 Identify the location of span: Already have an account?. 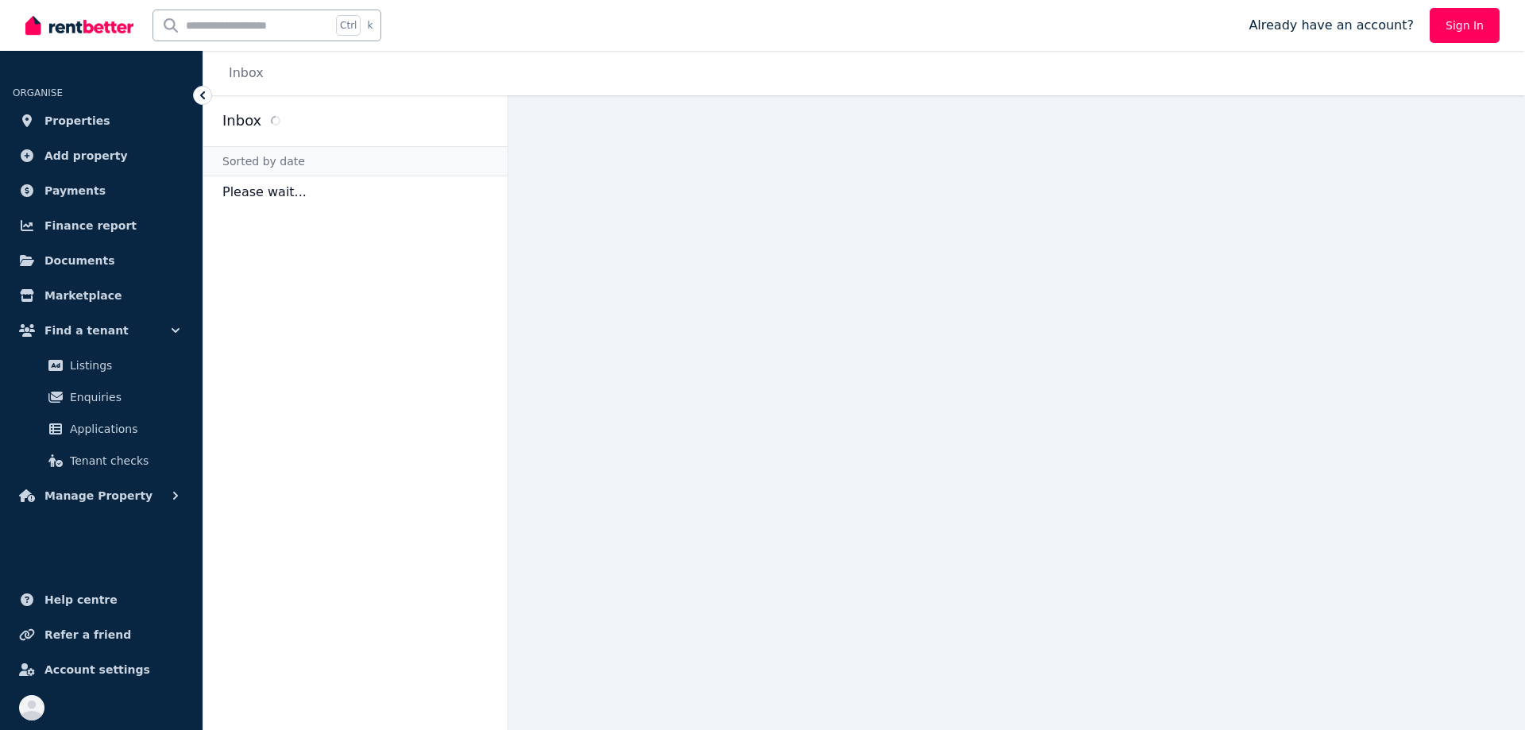
(1331, 25).